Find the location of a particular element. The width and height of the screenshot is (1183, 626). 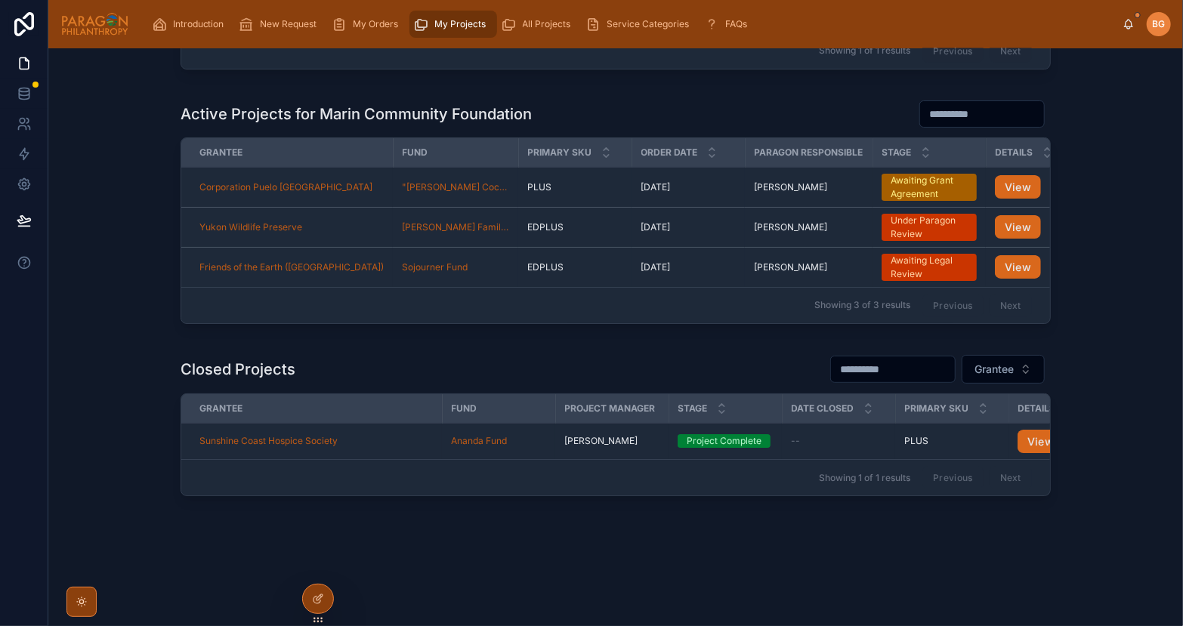

span: EDPLUS is located at coordinates (545, 267).